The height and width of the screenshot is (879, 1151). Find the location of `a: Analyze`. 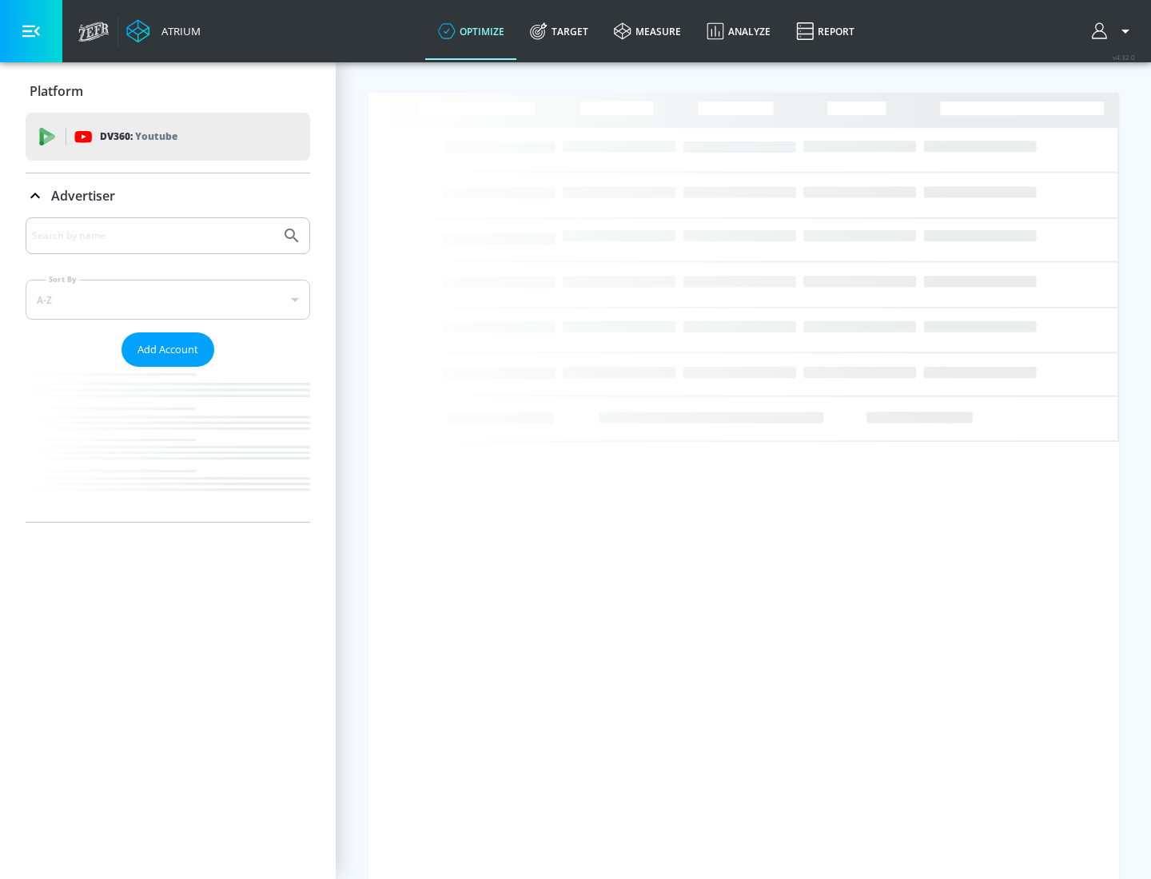

a: Analyze is located at coordinates (738, 31).